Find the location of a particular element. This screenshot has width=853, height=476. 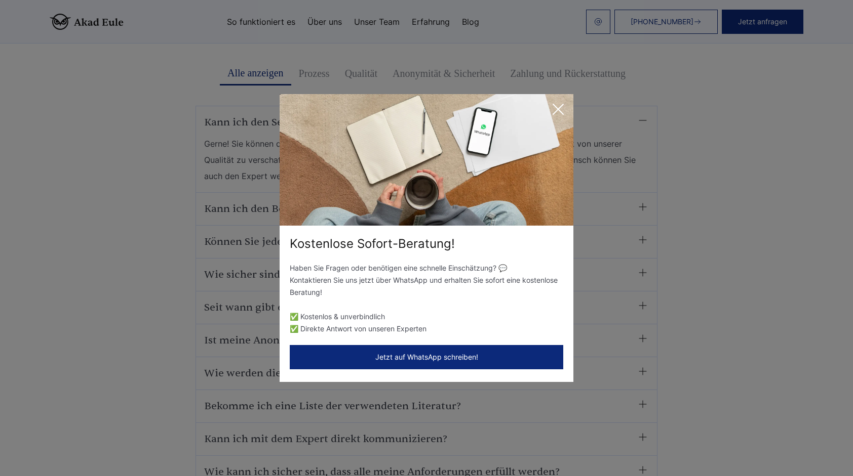

div: Kostenlose Sofort-Beratung! is located at coordinates (426, 244).